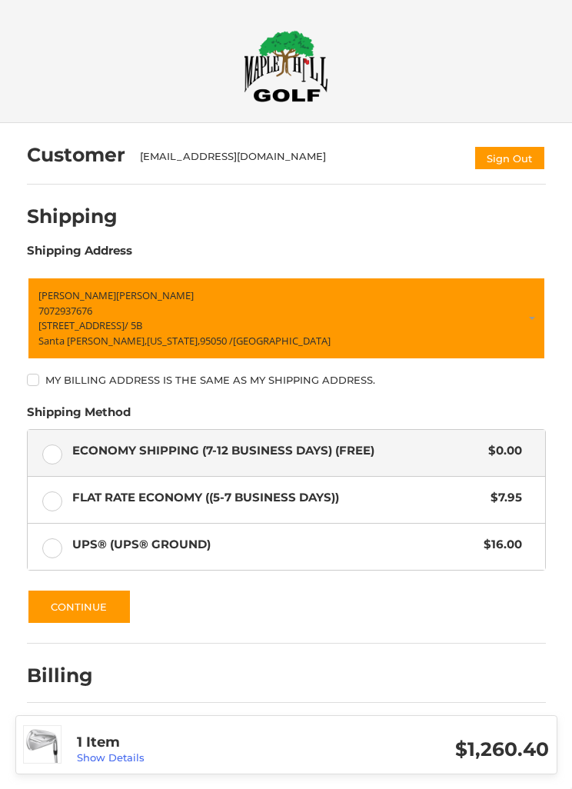 Image resolution: width=572 pixels, height=789 pixels. What do you see at coordinates (71, 675) in the screenshot?
I see `h2: Billing` at bounding box center [71, 675].